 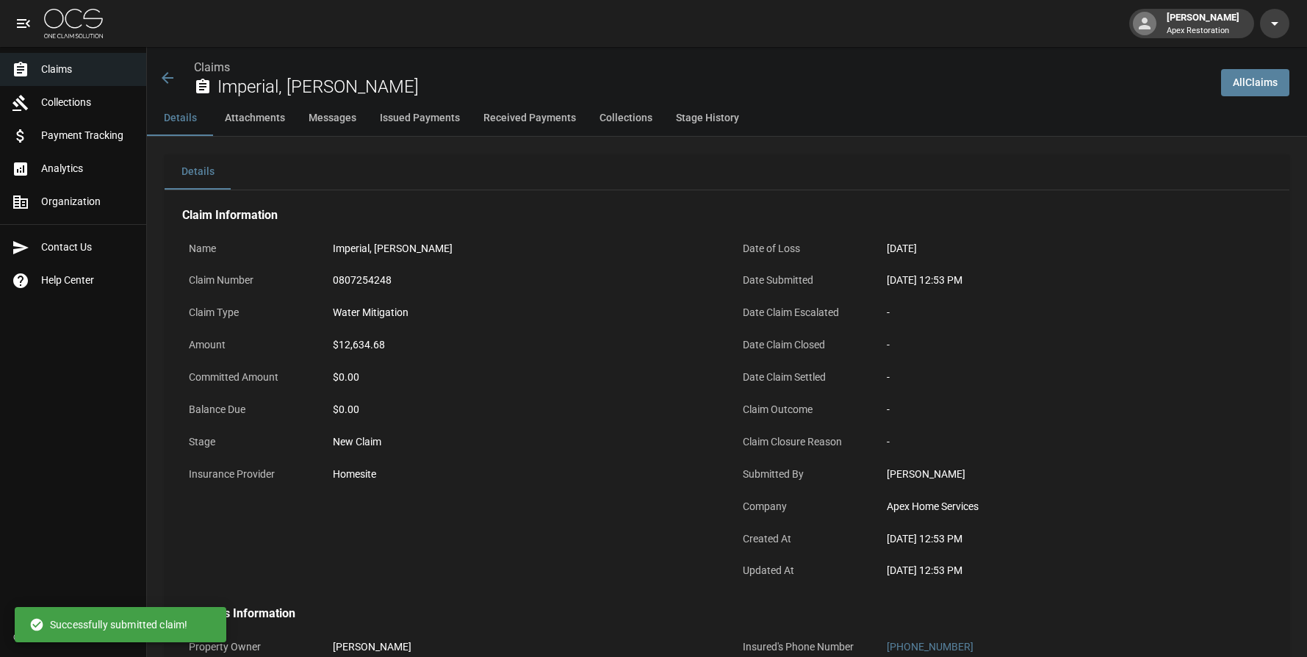 What do you see at coordinates (255, 118) in the screenshot?
I see `button: Attachments` at bounding box center [255, 118].